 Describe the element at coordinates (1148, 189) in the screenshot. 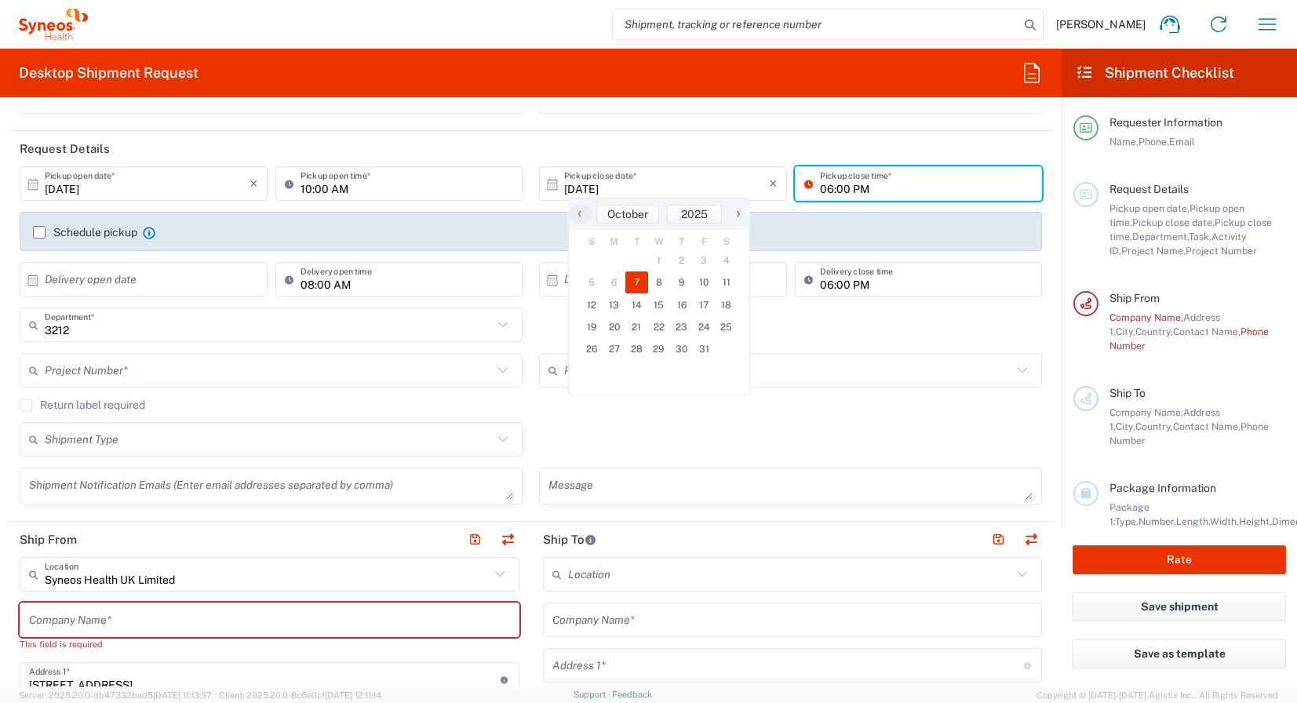

I see `span: Request Details` at that location.